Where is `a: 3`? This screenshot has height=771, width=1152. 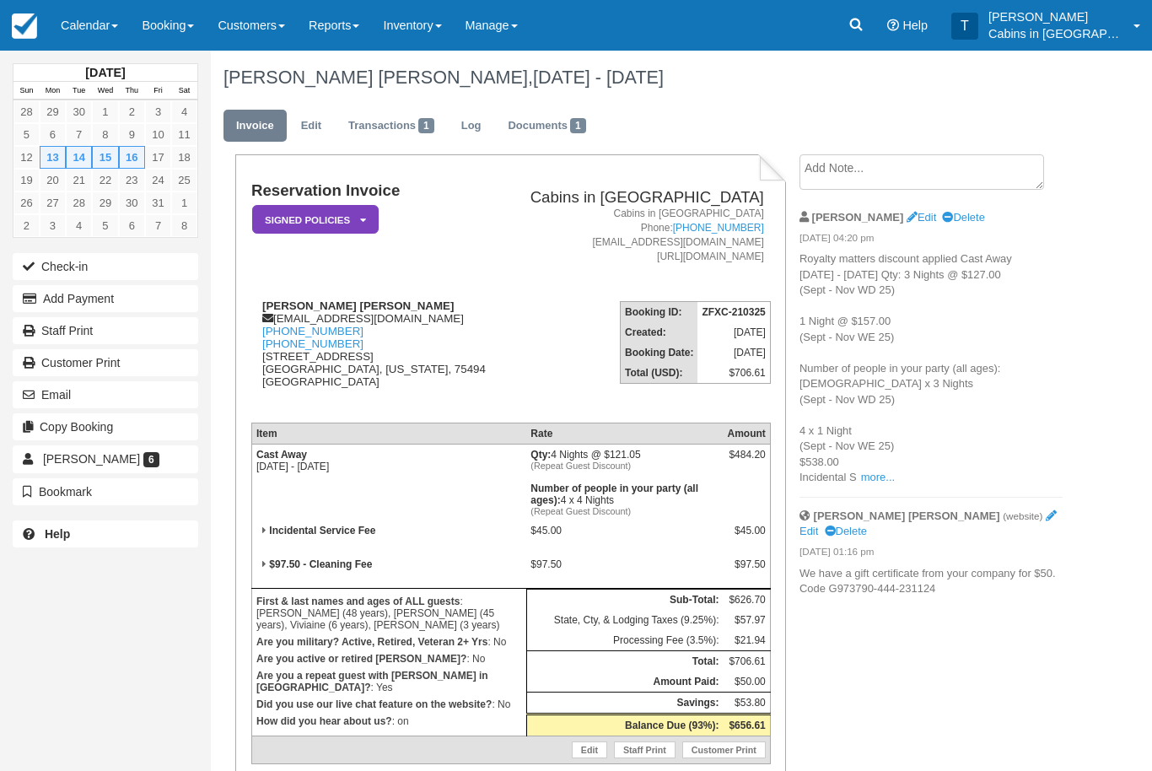
a: 3 is located at coordinates (158, 111).